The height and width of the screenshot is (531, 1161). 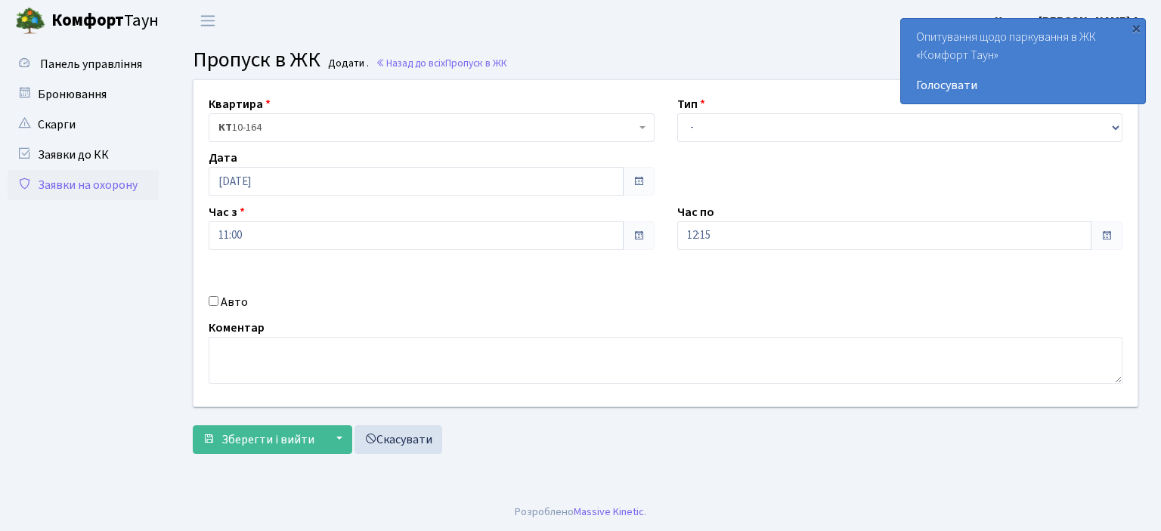 I want to click on label: Тип, so click(x=691, y=104).